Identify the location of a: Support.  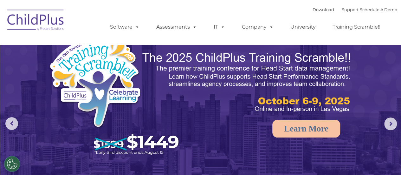
(350, 10).